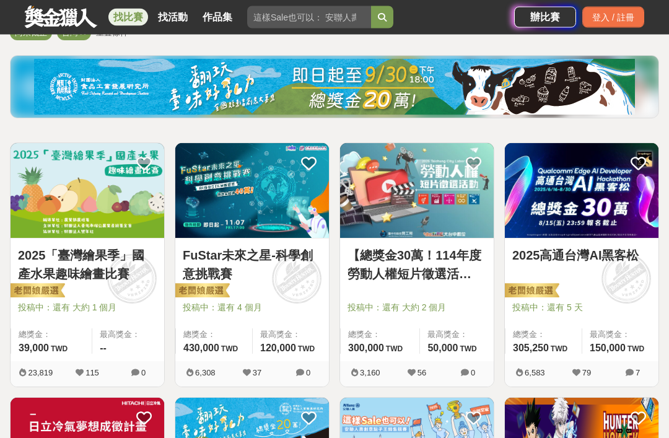 Image resolution: width=669 pixels, height=438 pixels. I want to click on span: 投稿中：還有 大約 2 個月, so click(417, 308).